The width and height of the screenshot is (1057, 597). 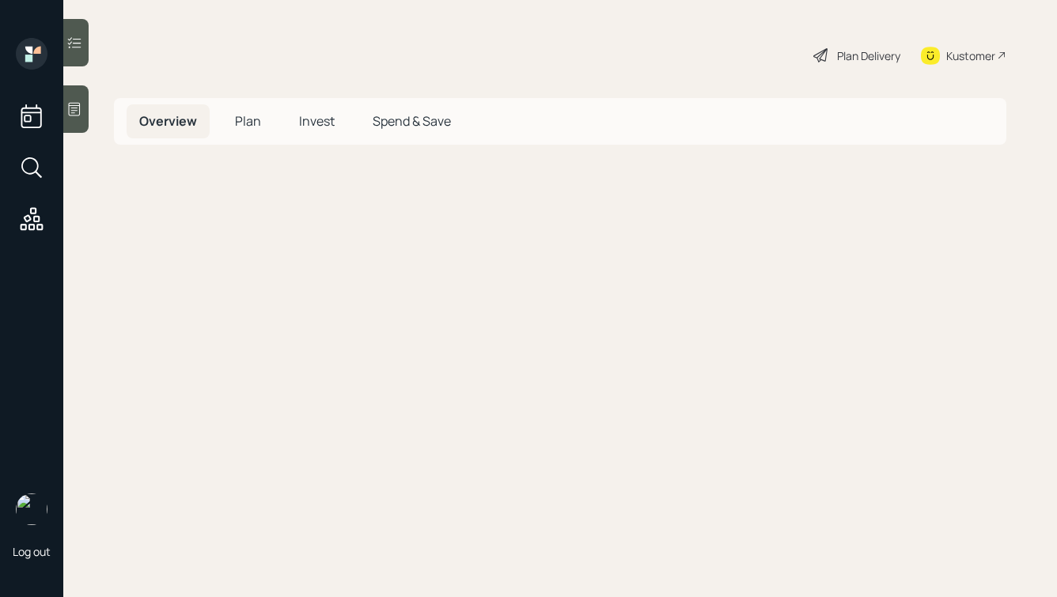 I want to click on span: Spend & Save, so click(x=411, y=121).